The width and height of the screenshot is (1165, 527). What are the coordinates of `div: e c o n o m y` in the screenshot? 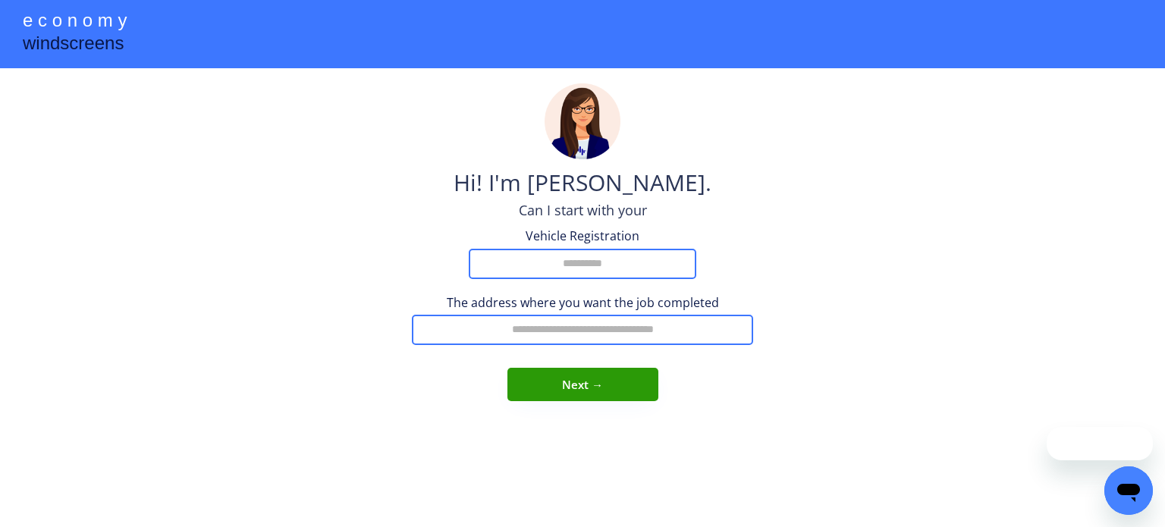 It's located at (74, 22).